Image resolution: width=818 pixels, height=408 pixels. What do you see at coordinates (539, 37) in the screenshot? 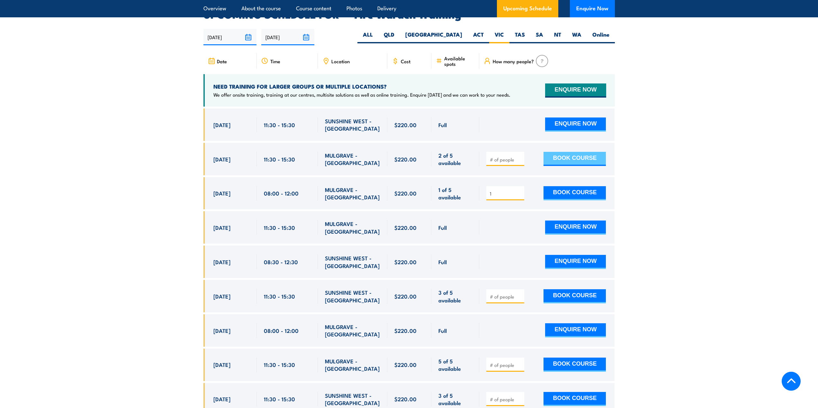
I see `label: SA` at bounding box center [539, 37].